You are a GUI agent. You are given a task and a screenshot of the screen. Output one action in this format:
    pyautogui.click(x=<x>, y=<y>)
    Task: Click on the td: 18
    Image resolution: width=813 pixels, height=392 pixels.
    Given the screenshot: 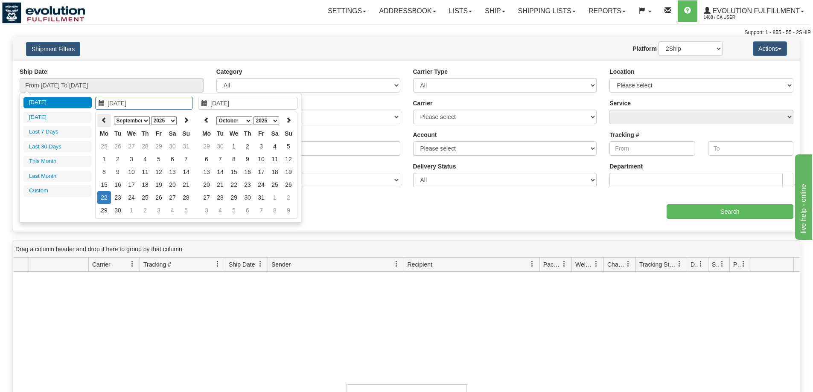 What is the action you would take?
    pyautogui.click(x=275, y=172)
    